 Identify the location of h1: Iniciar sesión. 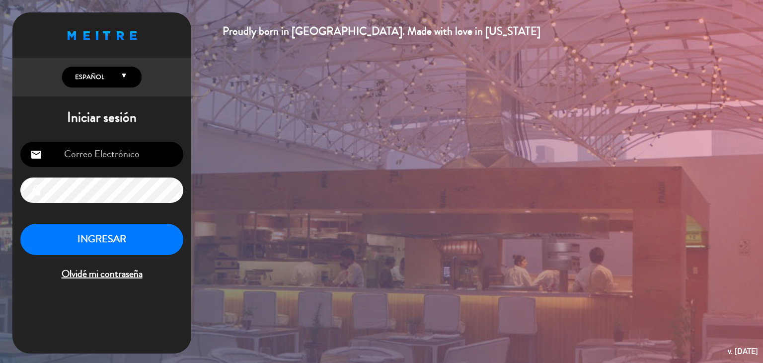
(102, 118).